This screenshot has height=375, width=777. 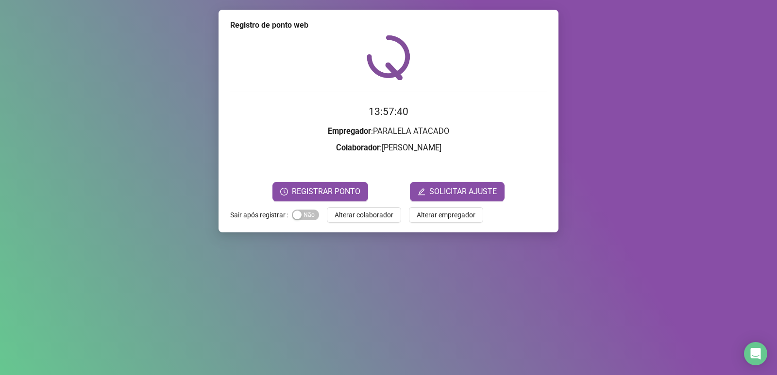 What do you see at coordinates (388, 25) in the screenshot?
I see `div: Registro de ponto web` at bounding box center [388, 25].